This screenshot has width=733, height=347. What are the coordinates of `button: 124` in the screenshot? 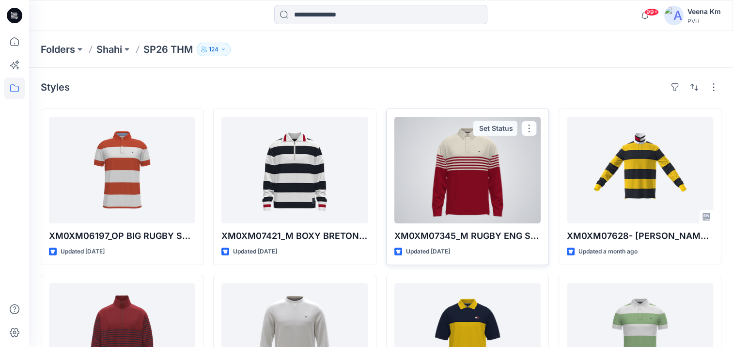 It's located at (214, 49).